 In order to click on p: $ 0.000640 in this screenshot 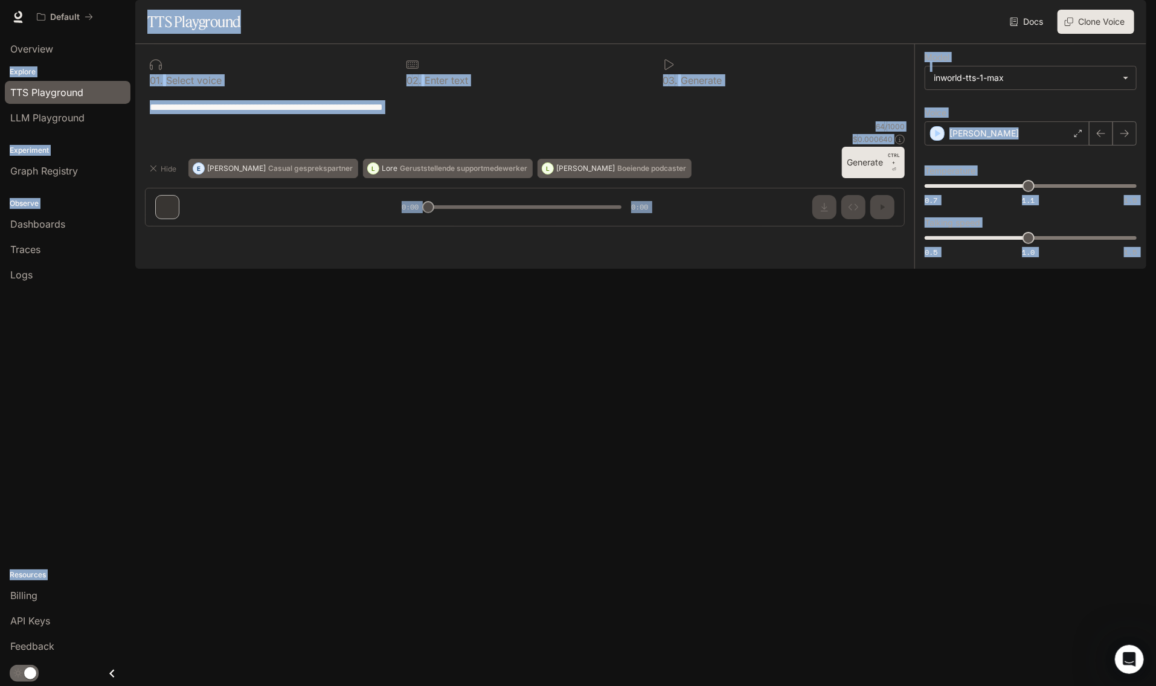, I will do `click(873, 139)`.